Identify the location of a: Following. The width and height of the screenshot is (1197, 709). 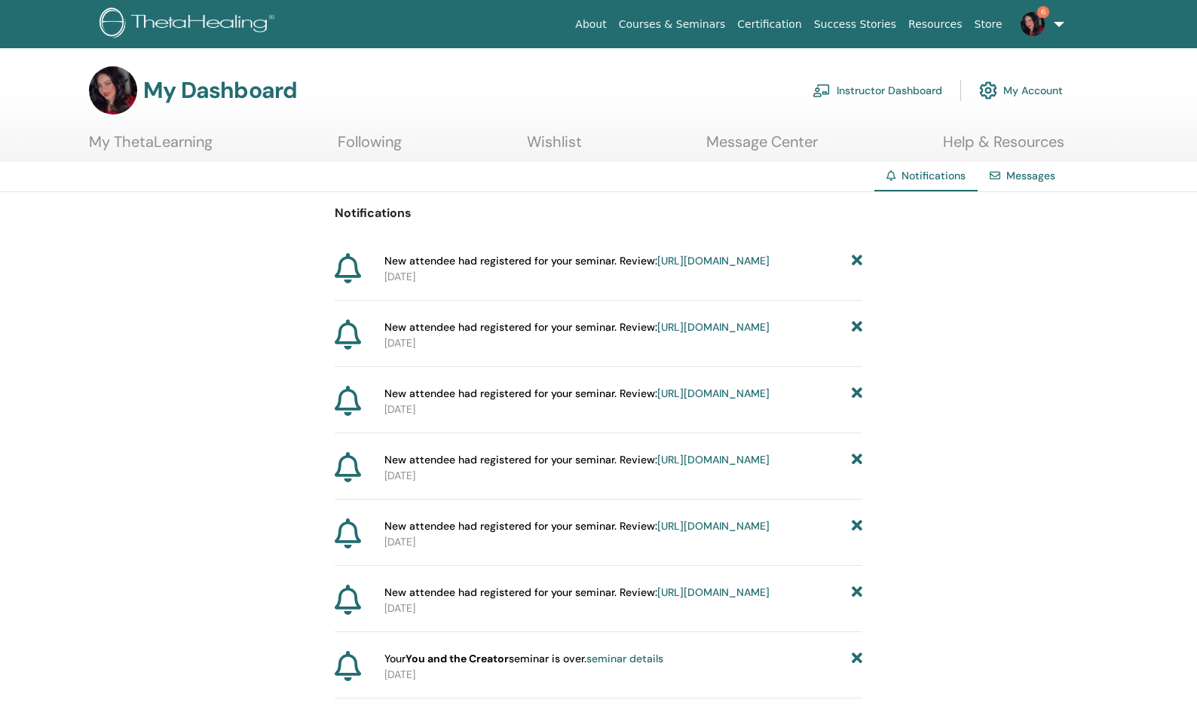
(369, 147).